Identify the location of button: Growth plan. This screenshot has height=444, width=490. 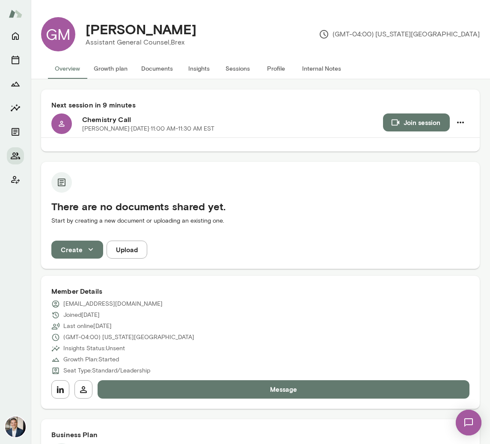
(110, 68).